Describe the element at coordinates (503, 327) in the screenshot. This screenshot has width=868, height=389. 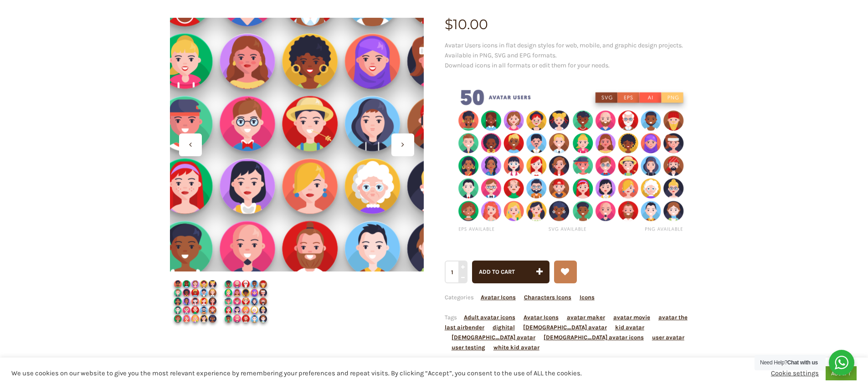
I see `a: dighital` at that location.